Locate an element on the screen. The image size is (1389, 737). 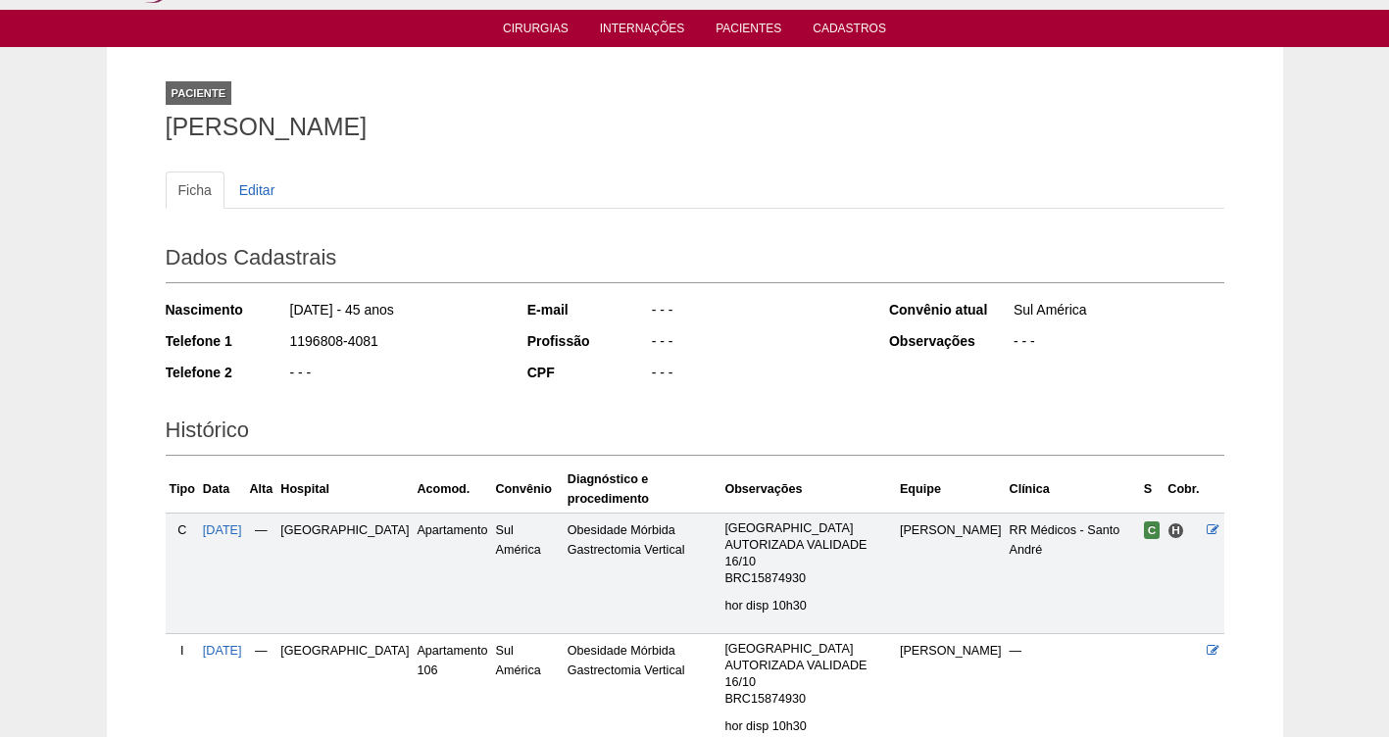
div: Telefone 2 is located at coordinates (226, 372).